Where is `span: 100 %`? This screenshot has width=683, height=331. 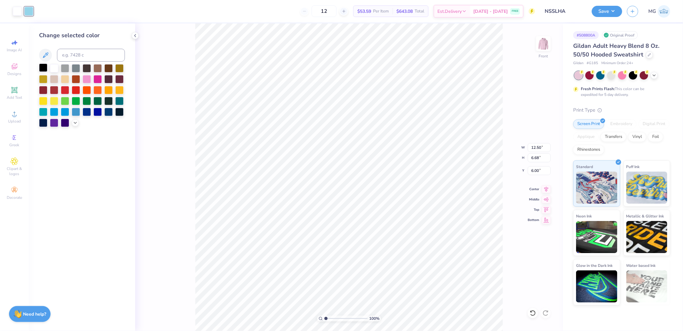 span: 100 % is located at coordinates (374, 318).